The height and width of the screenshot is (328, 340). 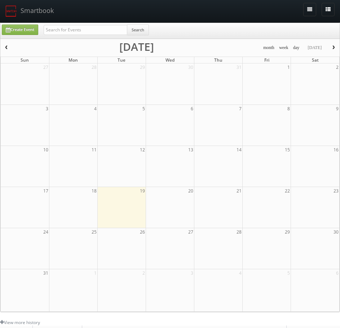 I want to click on span: 20, so click(x=191, y=191).